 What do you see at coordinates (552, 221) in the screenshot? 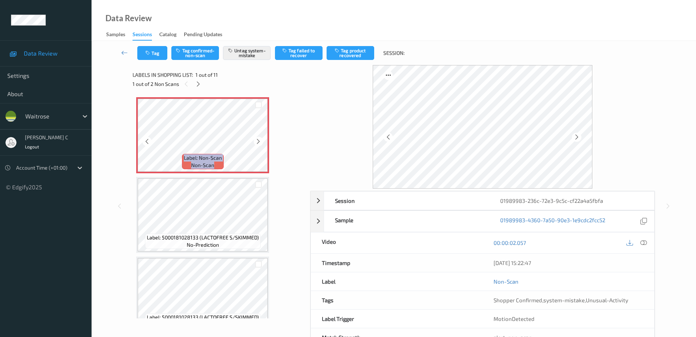
I see `a: 01989983-4360-7a50-90e3-1e9cdc2fcc52` at bounding box center [552, 221].